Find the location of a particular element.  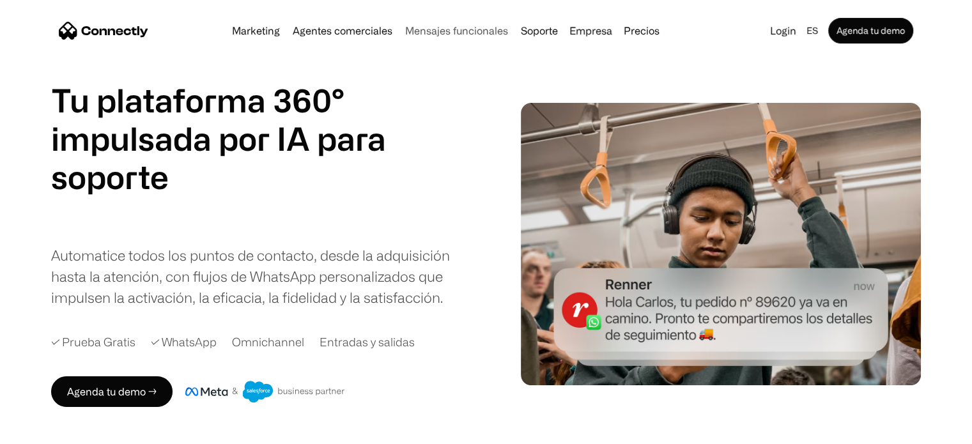

a: Agenda tu demo is located at coordinates (870, 31).